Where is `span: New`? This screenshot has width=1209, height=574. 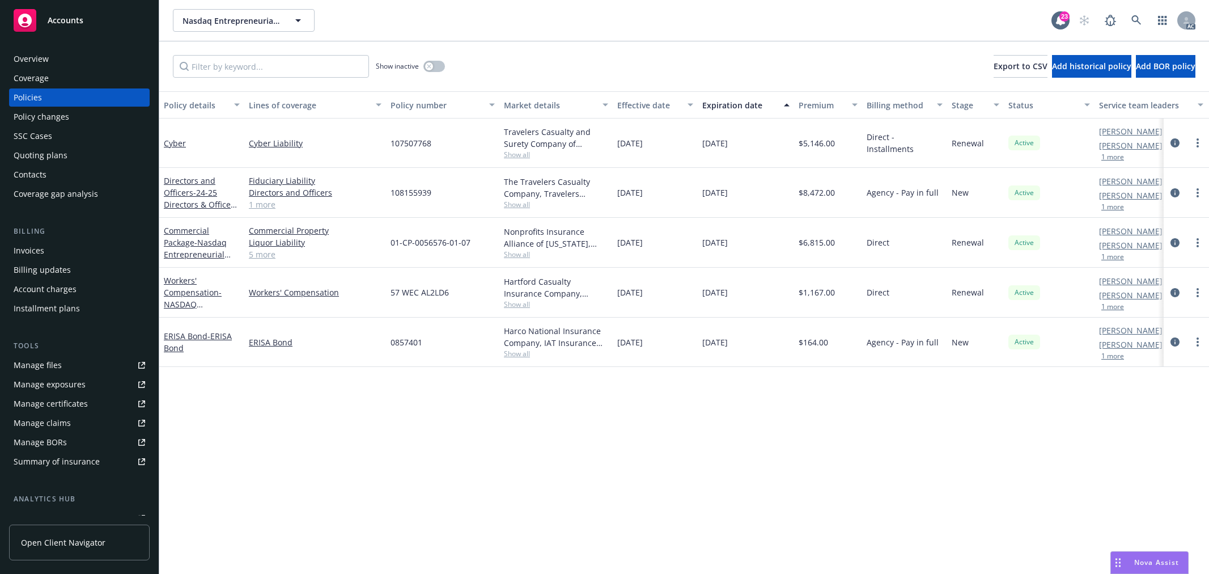
span: New is located at coordinates (960, 192).